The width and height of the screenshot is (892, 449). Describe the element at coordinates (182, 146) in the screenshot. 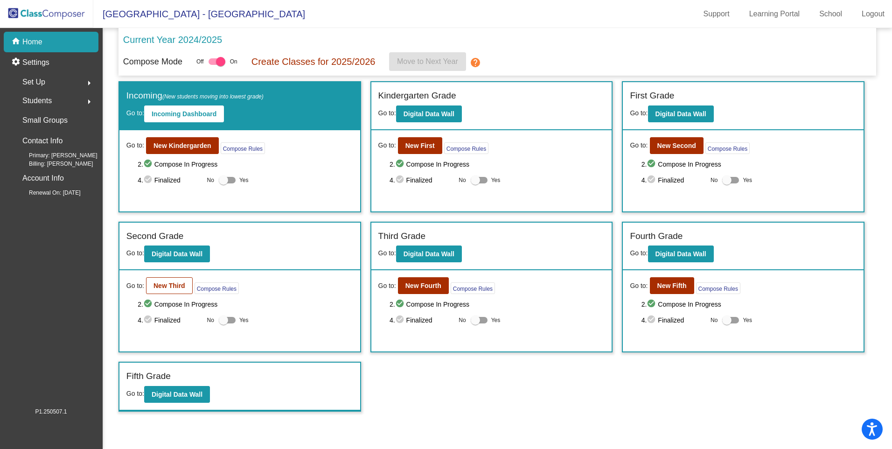

I see `button: New Kindergarden` at that location.